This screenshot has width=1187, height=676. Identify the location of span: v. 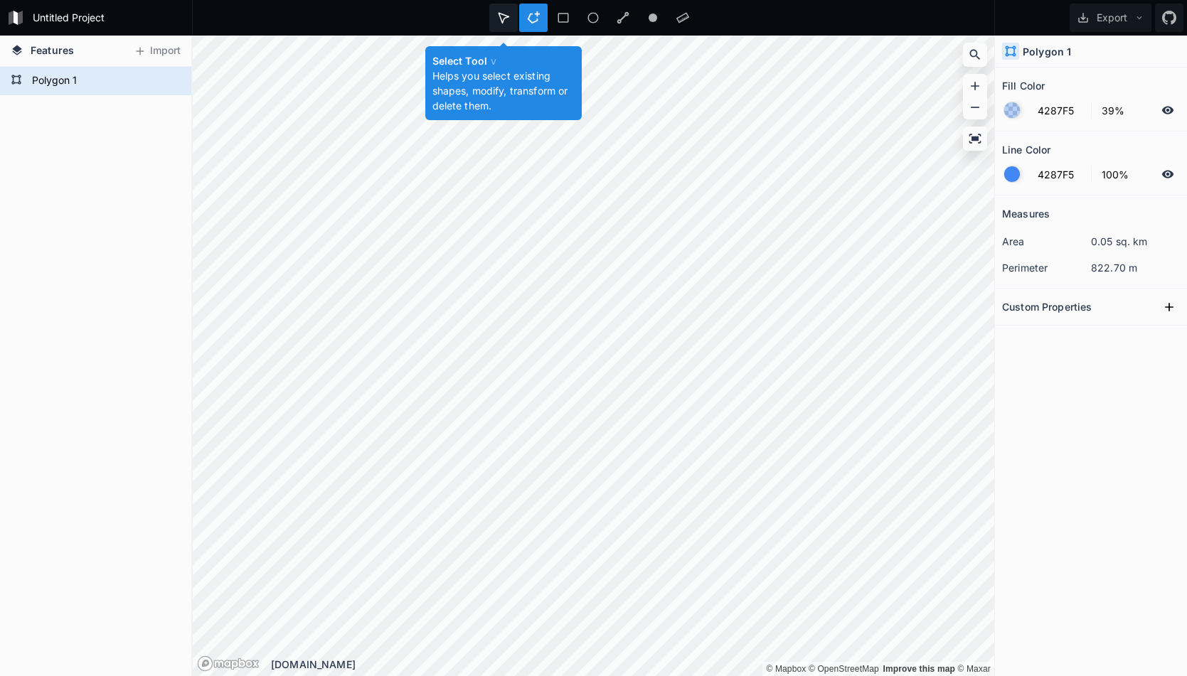
(494, 60).